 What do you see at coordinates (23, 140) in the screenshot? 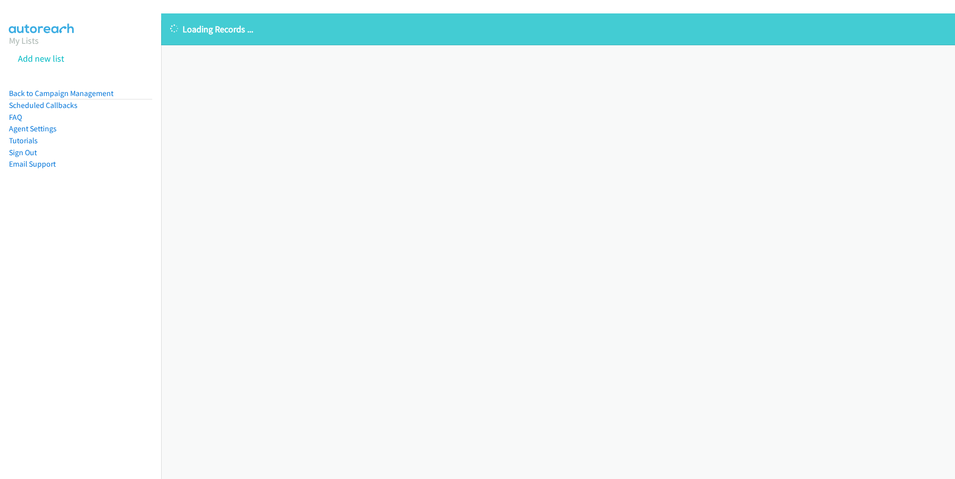
I see `a: Tutorials` at bounding box center [23, 140].